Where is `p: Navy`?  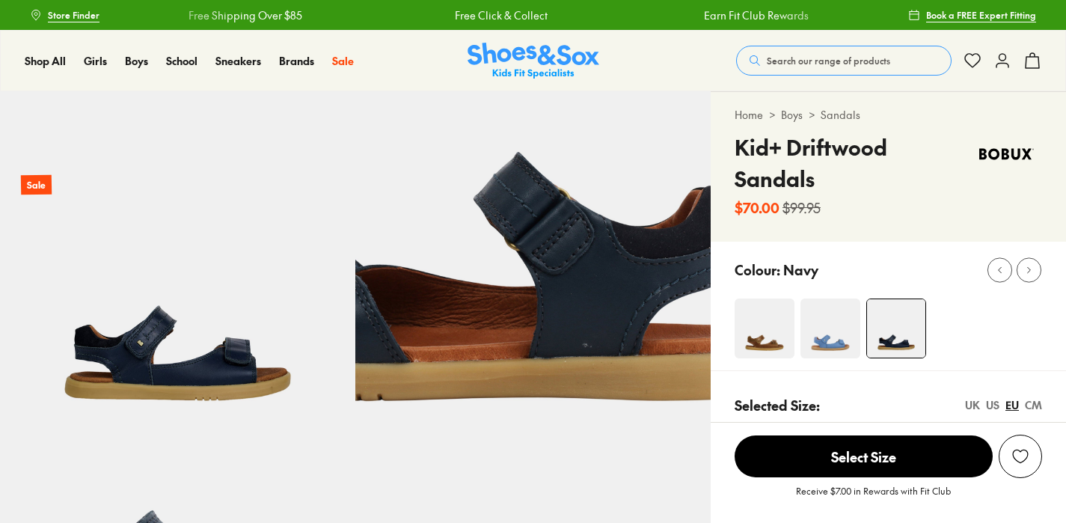
p: Navy is located at coordinates (801, 269).